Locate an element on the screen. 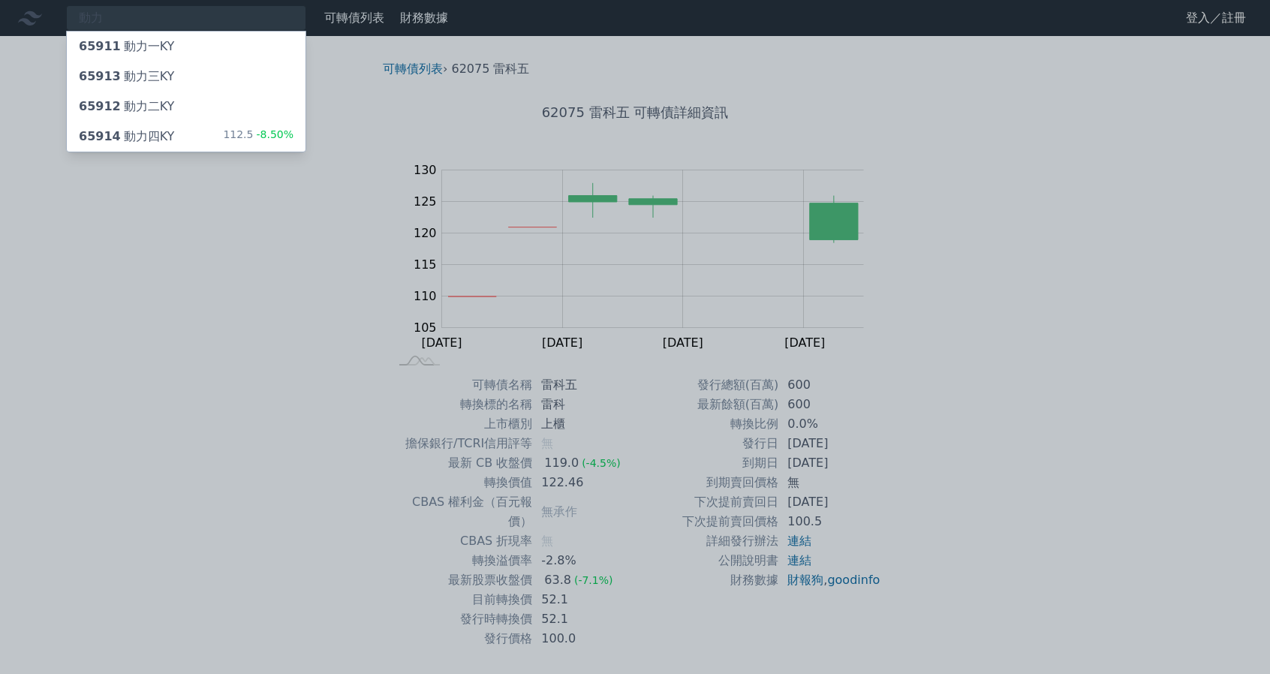  a: 65914動力四KY 112.5-8.50% is located at coordinates (186, 137).